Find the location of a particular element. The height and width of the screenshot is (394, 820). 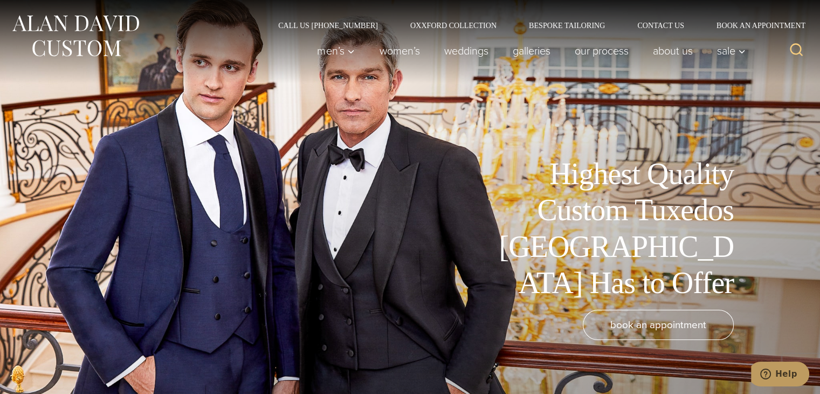

nav: Secondary Navigation is located at coordinates (535, 25).